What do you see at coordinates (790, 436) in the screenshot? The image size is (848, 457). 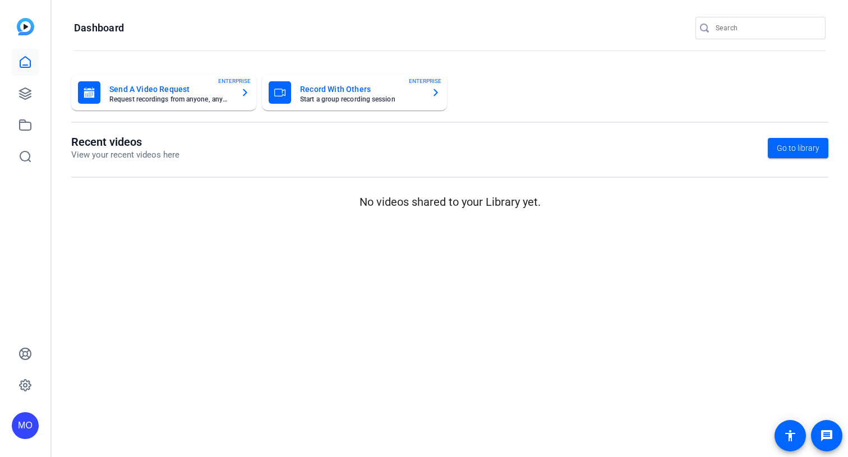 I see `mat-icon: accessibility` at bounding box center [790, 436].